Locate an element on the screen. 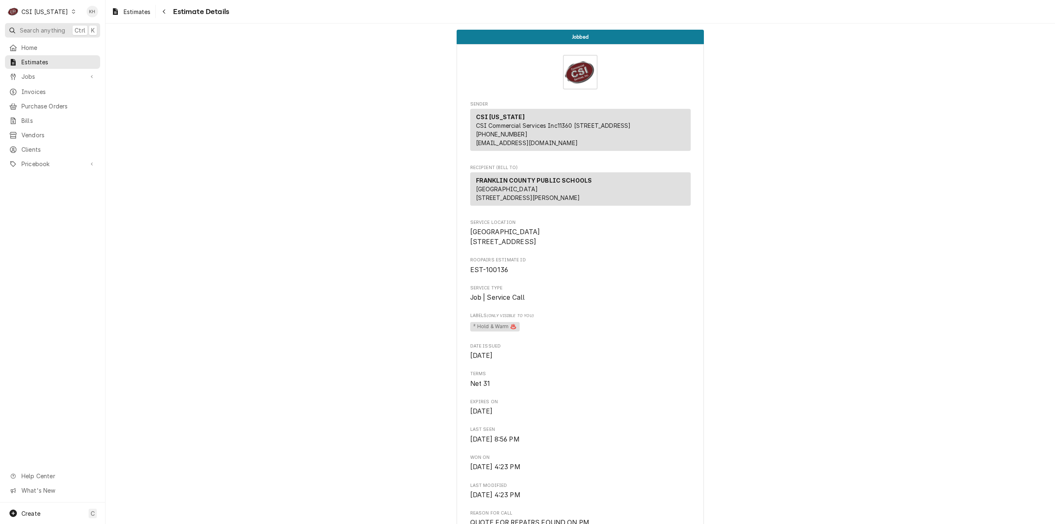 The height and width of the screenshot is (524, 1055). span: Job | Service Call is located at coordinates (497, 297).